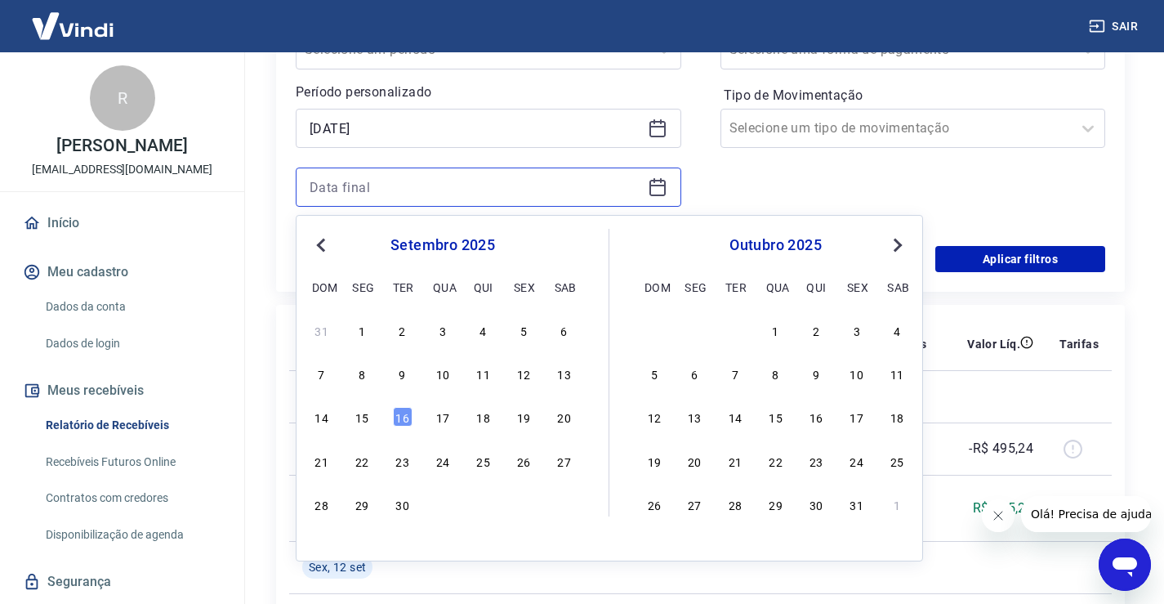  What do you see at coordinates (362, 330) in the screenshot?
I see `div: Choose segunda-feira, 1 de setembro de 2025` at bounding box center [362, 330].